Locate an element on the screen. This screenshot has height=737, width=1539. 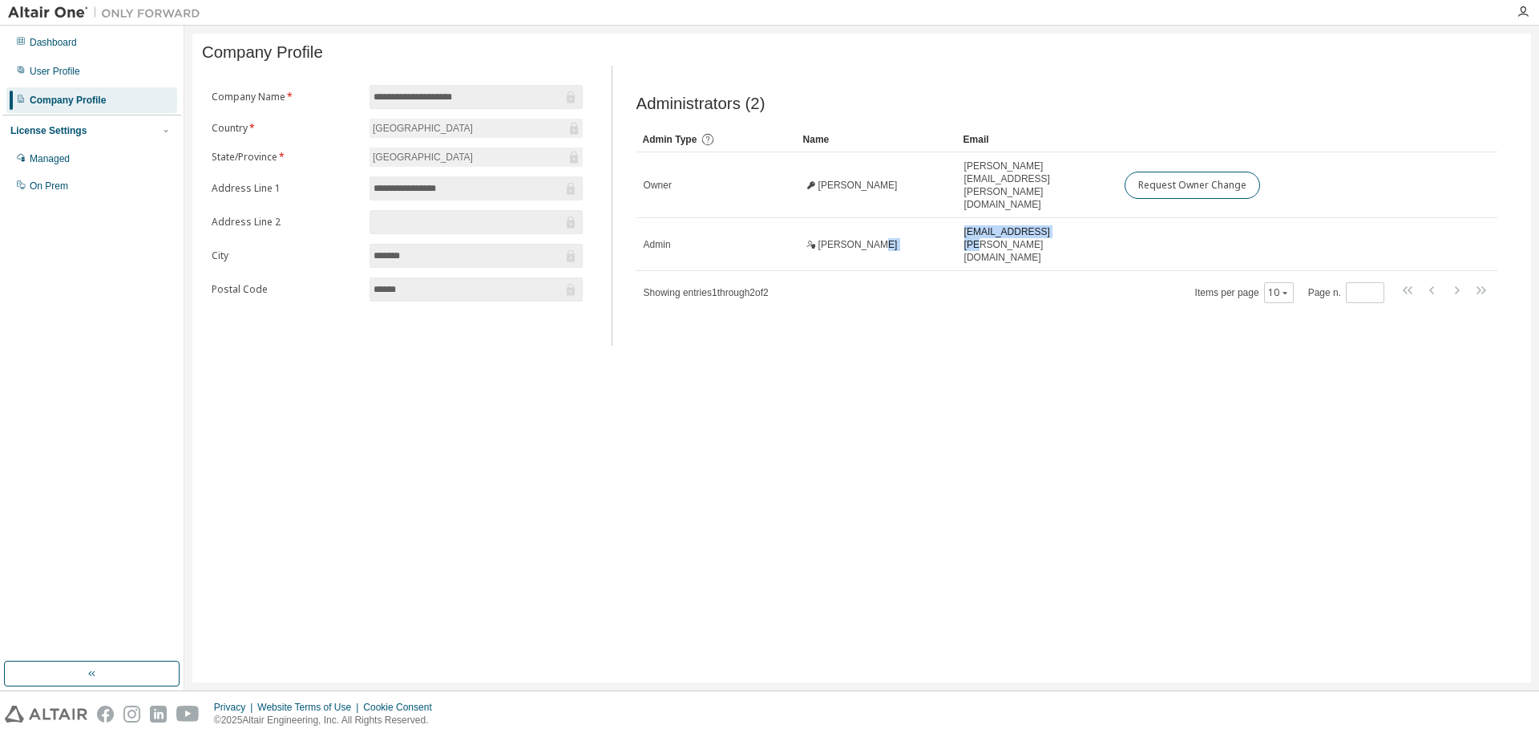
img: altair_logo.svg is located at coordinates (46, 713).